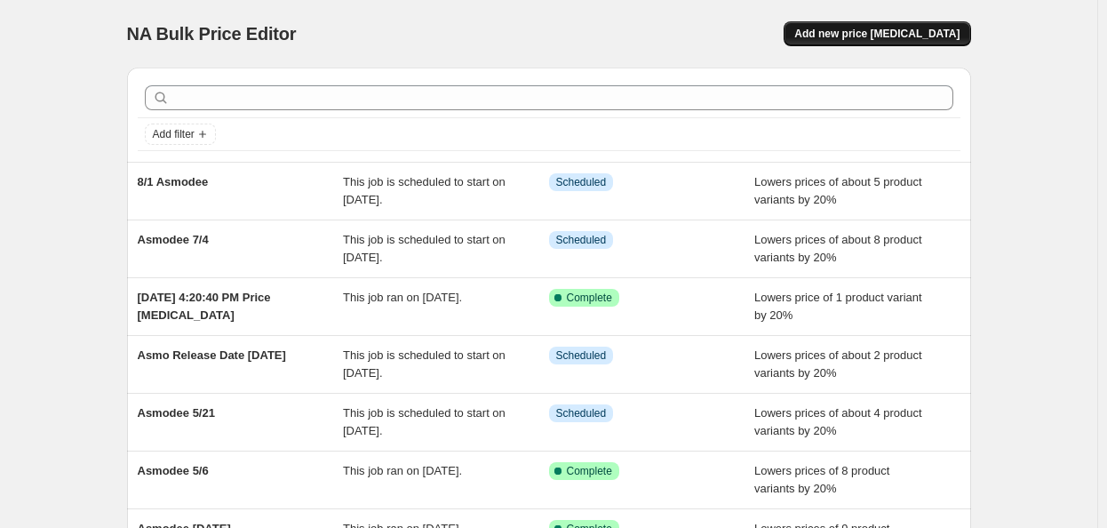 The width and height of the screenshot is (1107, 528). Describe the element at coordinates (173, 470) in the screenshot. I see `span: Asmodee 5/6` at that location.